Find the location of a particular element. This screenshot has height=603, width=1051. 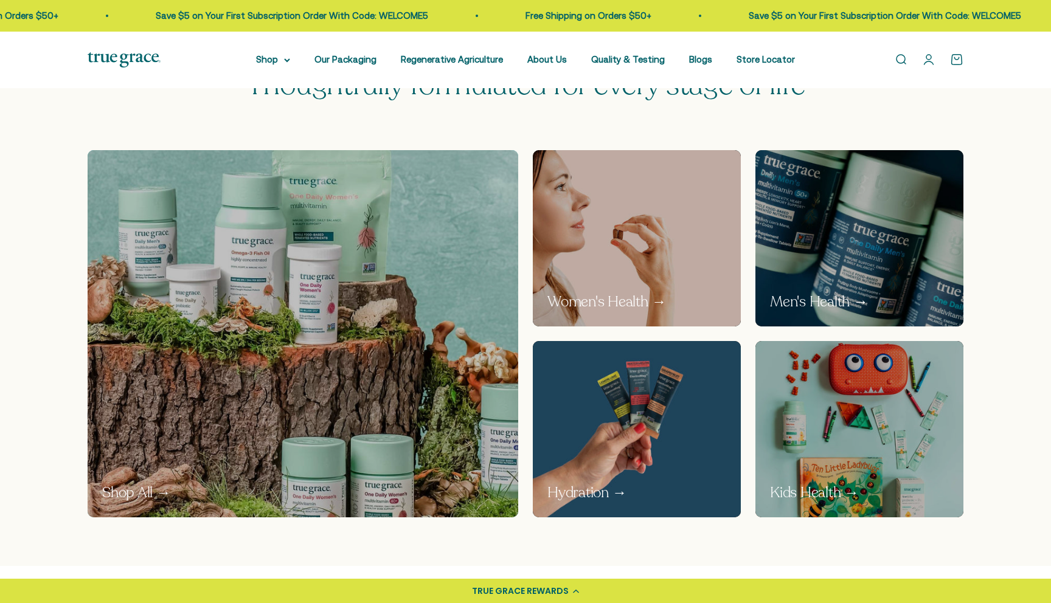

a: True Grace One Daily Men's multivitamin bottles on a blue background Men's Health → is located at coordinates (859, 238).